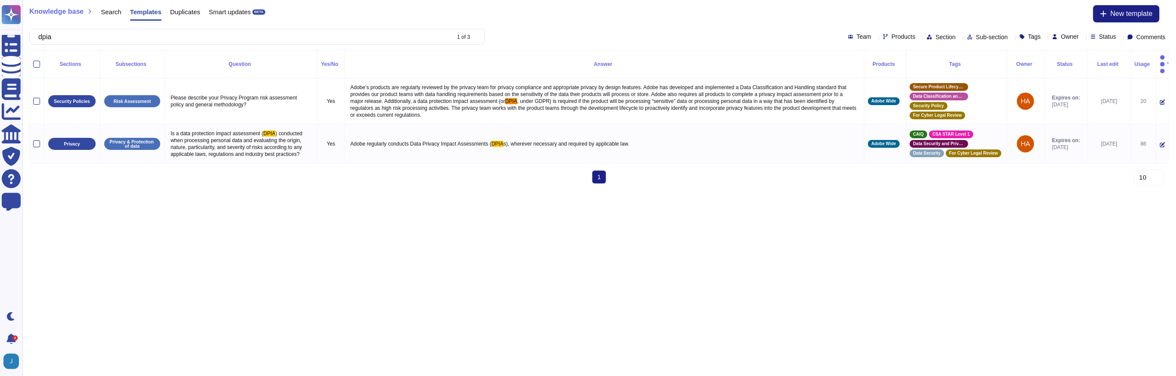 The image size is (1176, 376). What do you see at coordinates (72, 144) in the screenshot?
I see `p: Privacy` at bounding box center [72, 144].